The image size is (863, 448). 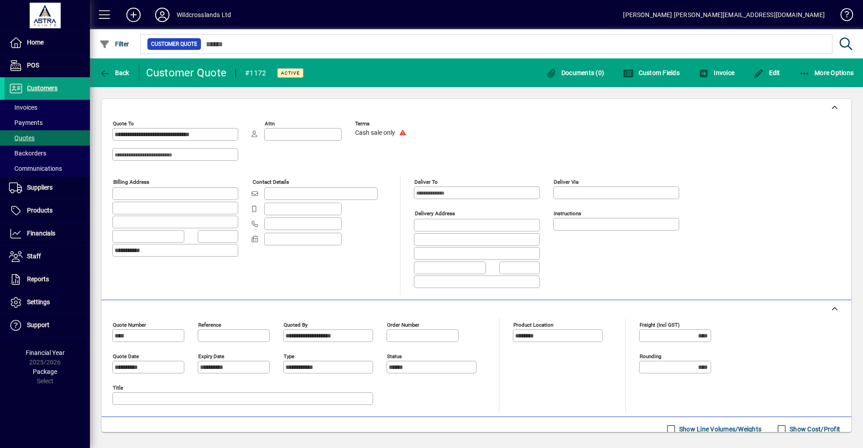 What do you see at coordinates (814, 429) in the screenshot?
I see `label: Show Cost/Profit` at bounding box center [814, 429].